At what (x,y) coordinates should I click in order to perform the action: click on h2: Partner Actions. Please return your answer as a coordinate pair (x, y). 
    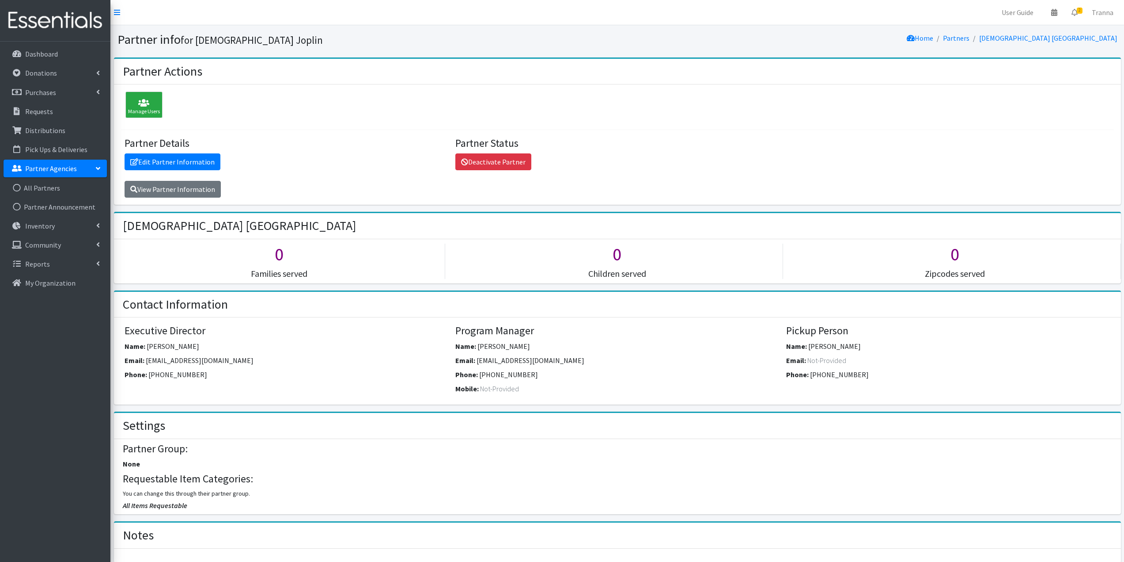
    Looking at the image, I should click on (163, 72).